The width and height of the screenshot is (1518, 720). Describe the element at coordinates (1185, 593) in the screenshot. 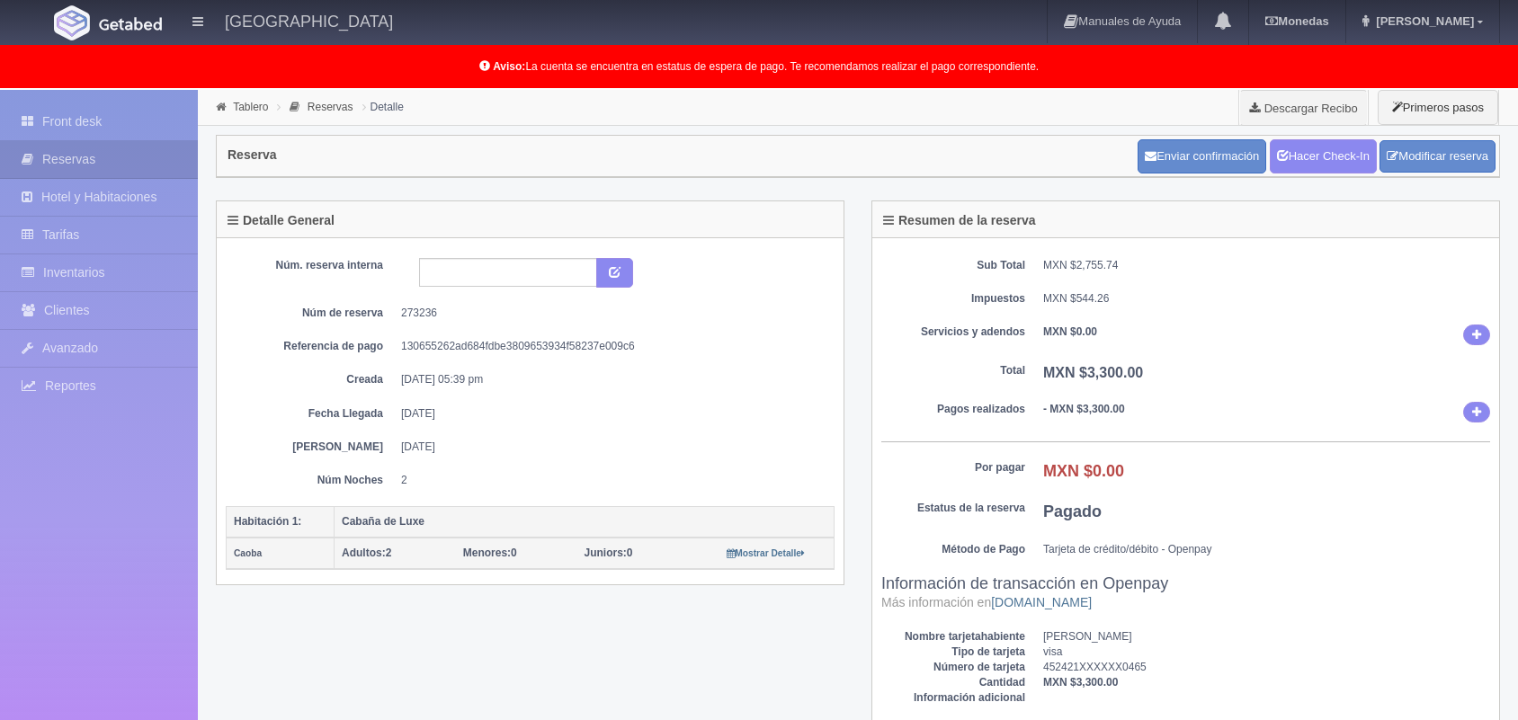

I see `h3: Información de transacción en Openpay` at that location.